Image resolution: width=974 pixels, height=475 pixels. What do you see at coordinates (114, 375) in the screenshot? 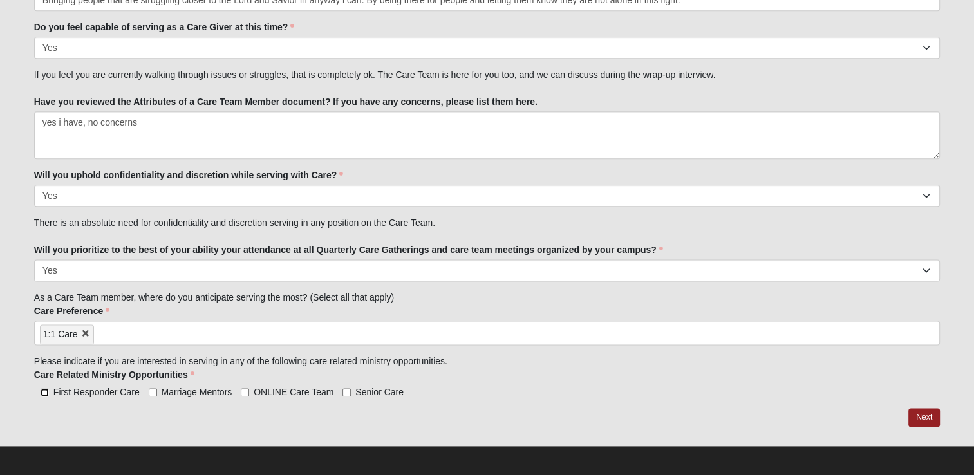
I see `label: Care Related Ministry Opportunities` at bounding box center [114, 375].